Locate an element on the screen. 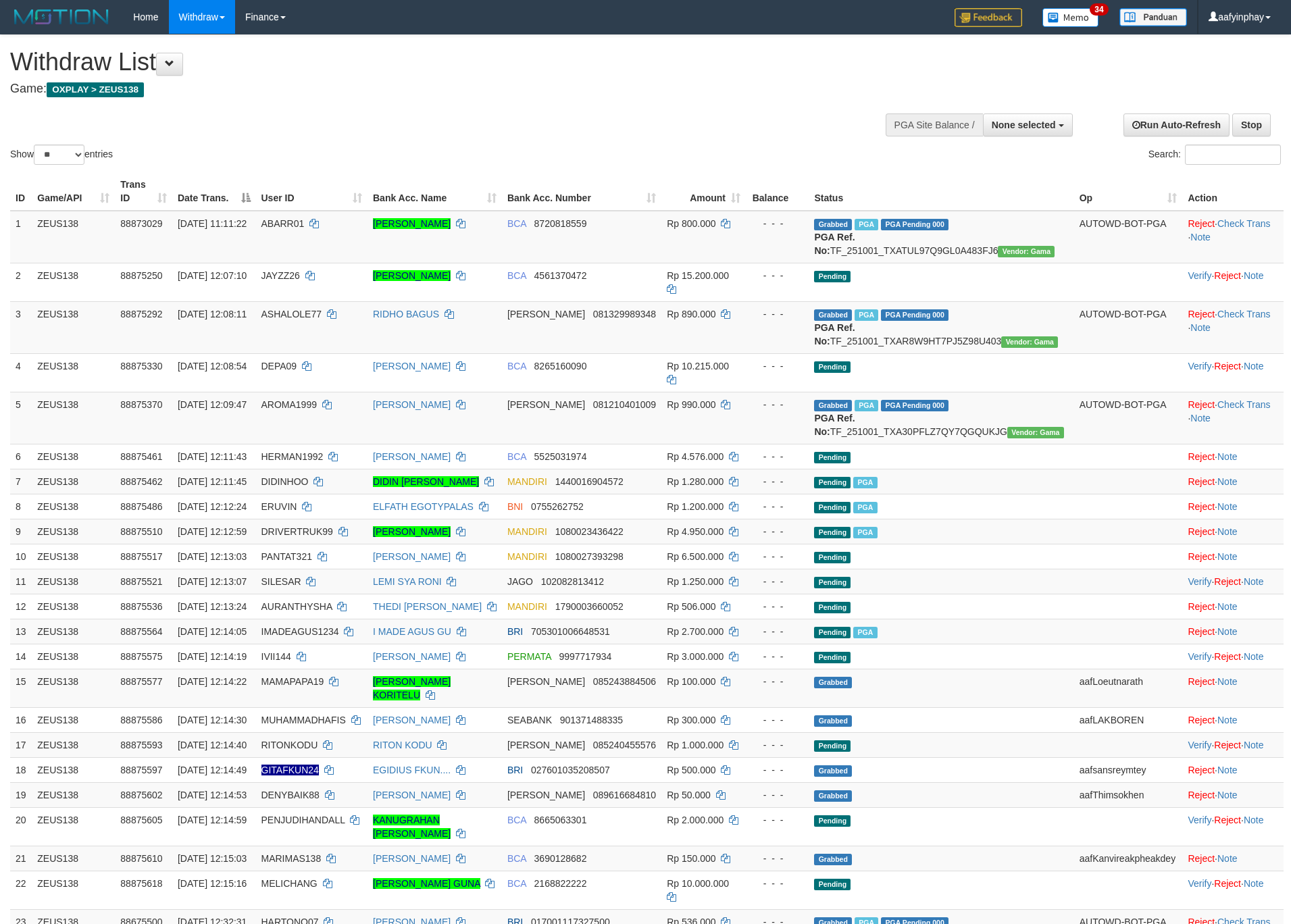 The height and width of the screenshot is (924, 1291). span: ERUVIN is located at coordinates (279, 507).